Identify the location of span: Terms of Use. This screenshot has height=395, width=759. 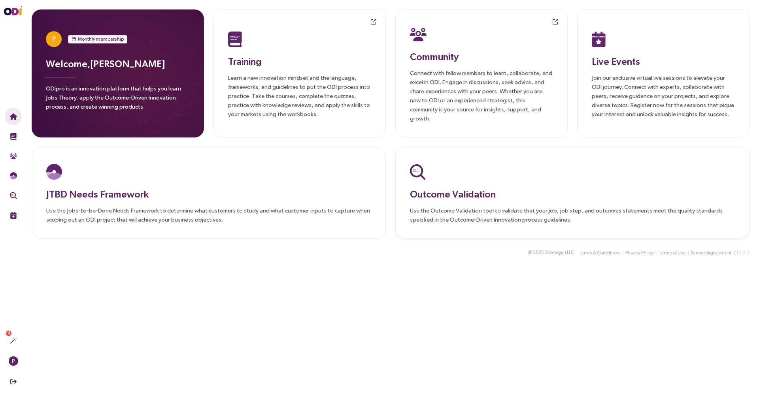
(672, 253).